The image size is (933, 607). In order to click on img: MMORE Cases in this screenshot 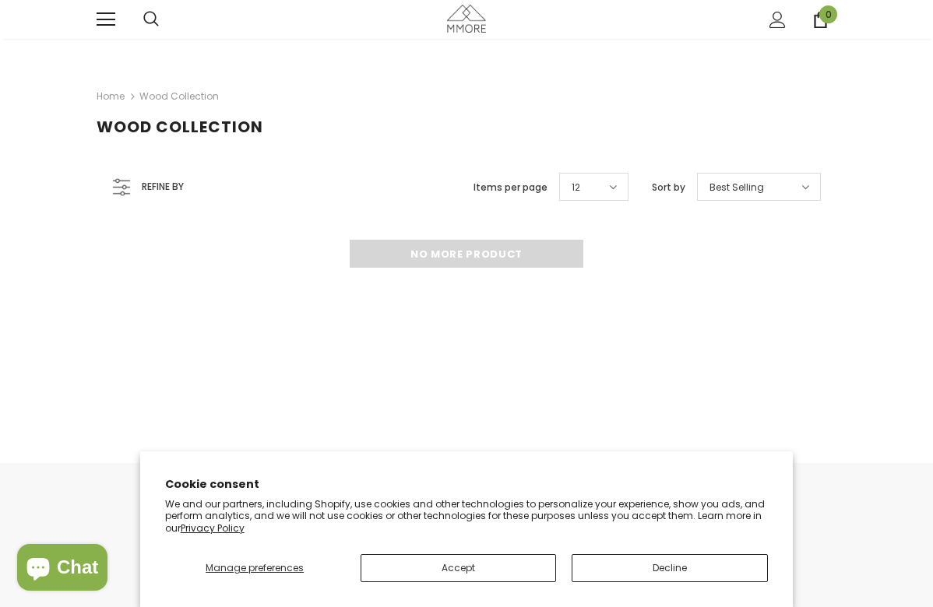, I will do `click(466, 18)`.